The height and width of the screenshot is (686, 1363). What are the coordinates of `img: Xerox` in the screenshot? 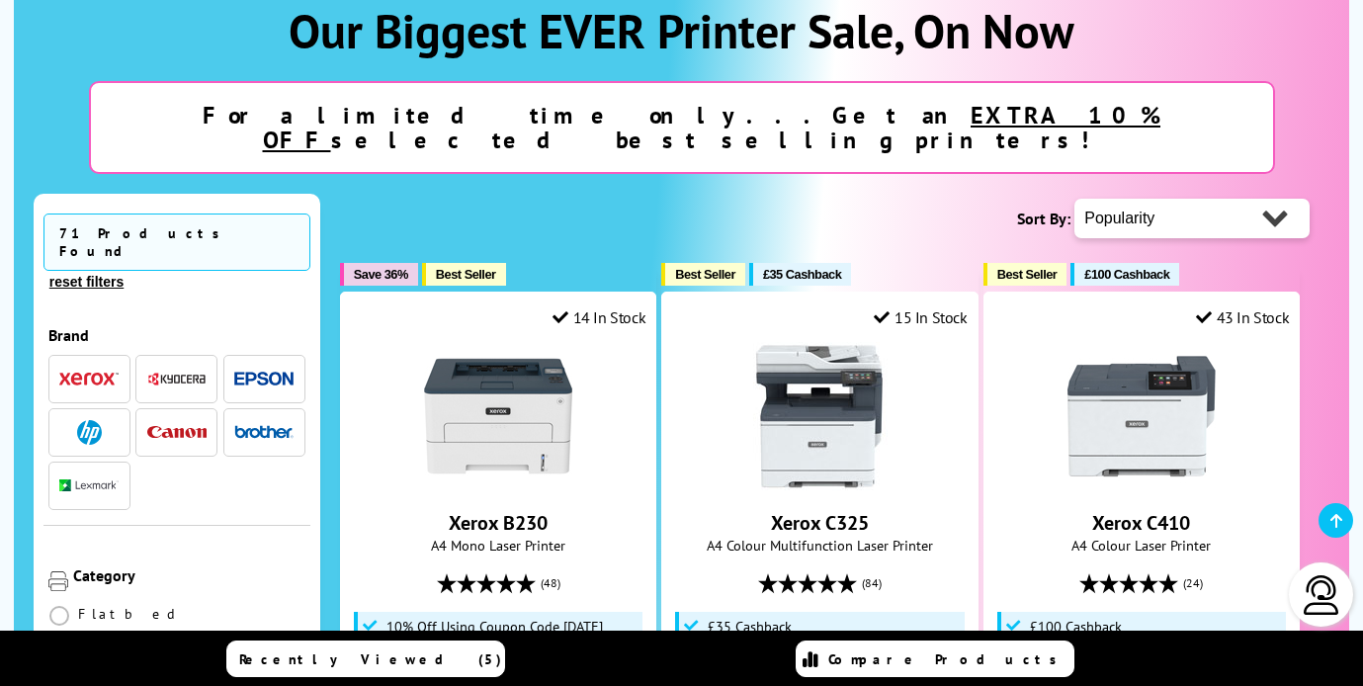 It's located at (89, 379).